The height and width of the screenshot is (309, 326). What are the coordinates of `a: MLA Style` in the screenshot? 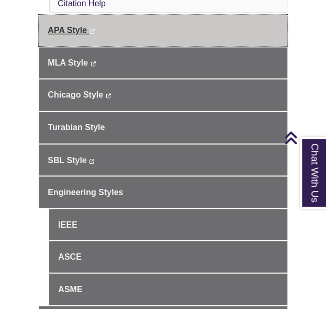 It's located at (163, 63).